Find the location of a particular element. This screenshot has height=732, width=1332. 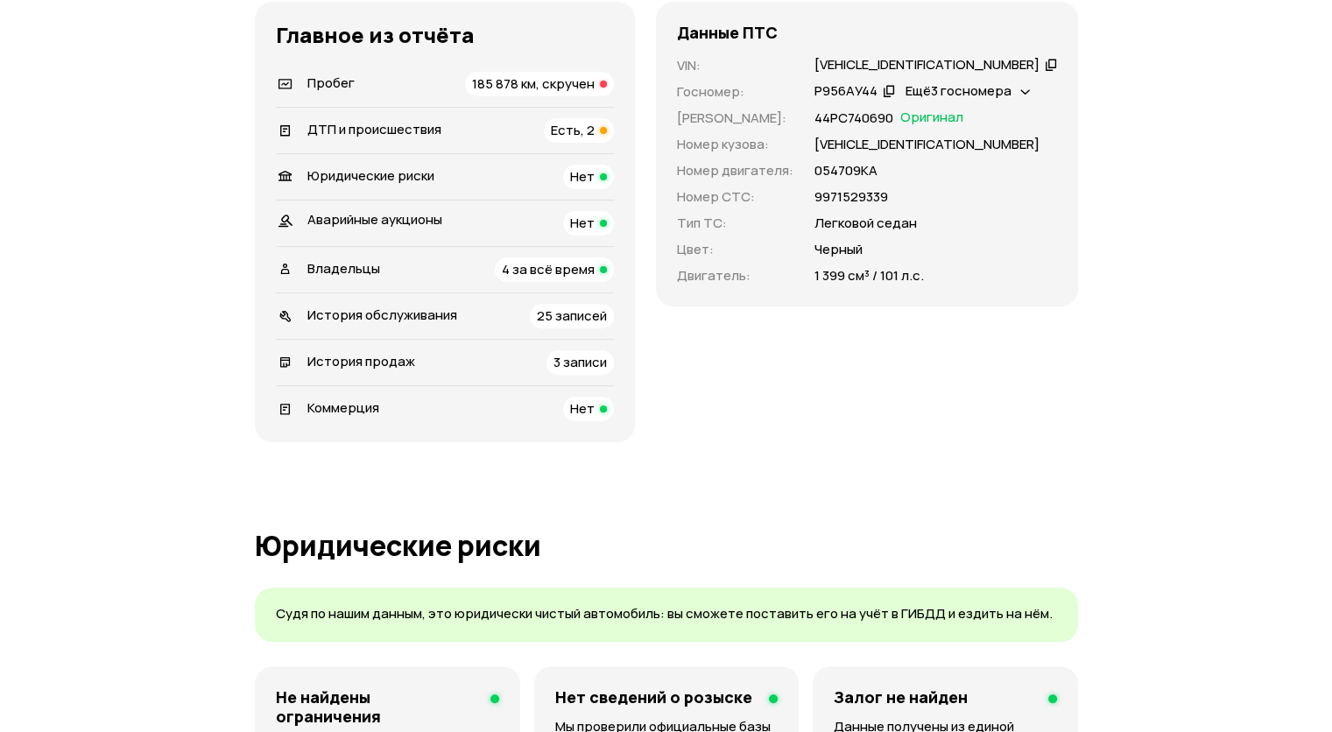

p: Цвет : is located at coordinates (735, 250).